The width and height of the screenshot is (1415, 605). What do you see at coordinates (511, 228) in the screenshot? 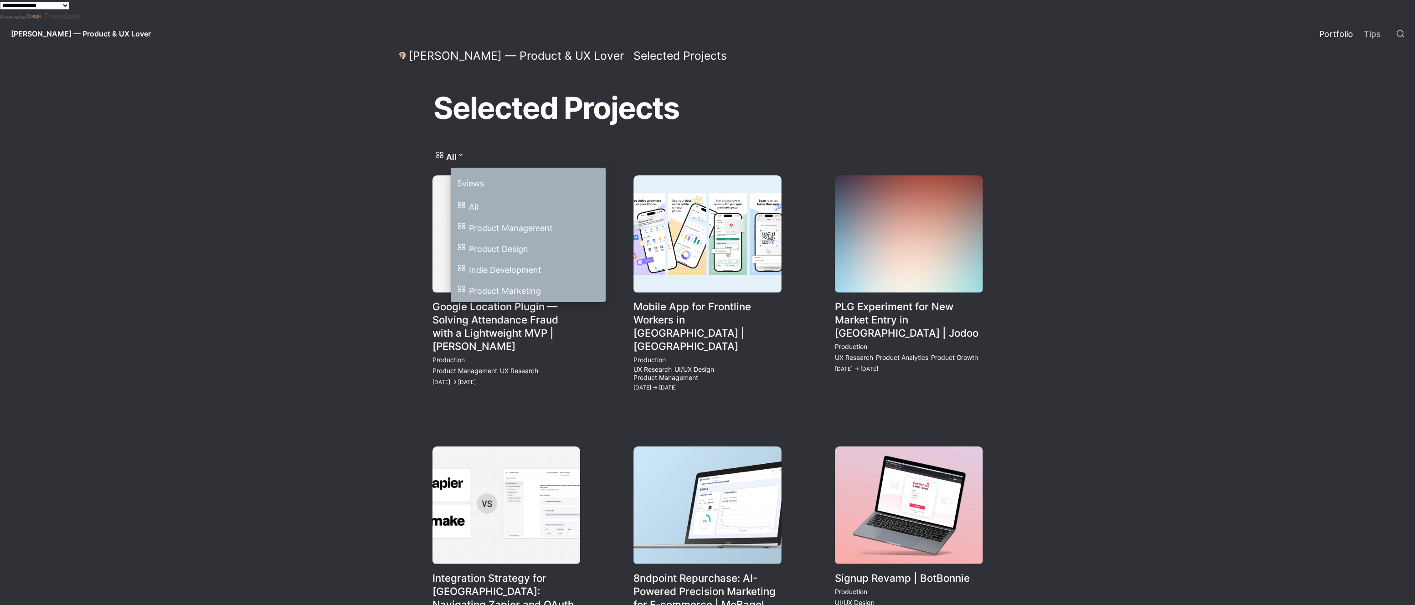
I see `p: Product Management` at bounding box center [511, 228].